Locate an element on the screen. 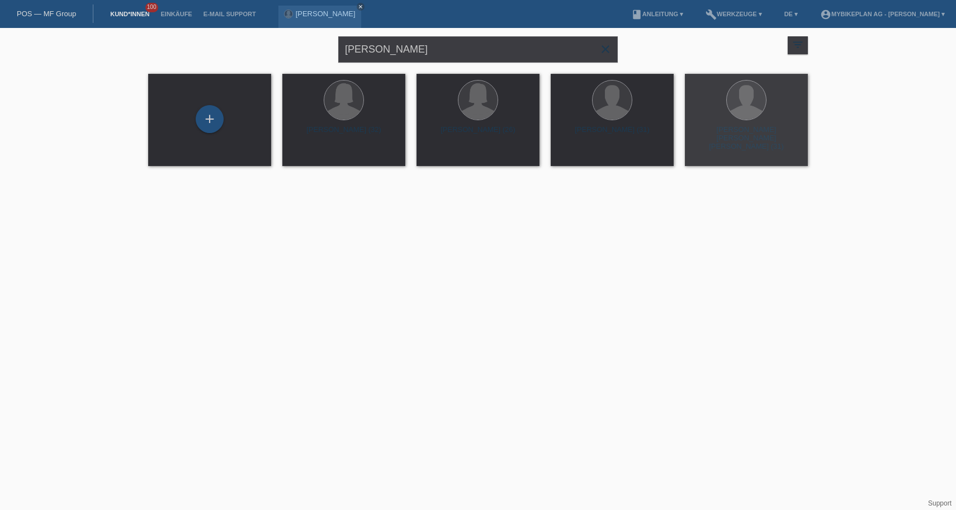 This screenshot has width=956, height=510. a: E-Mail Support is located at coordinates (230, 14).